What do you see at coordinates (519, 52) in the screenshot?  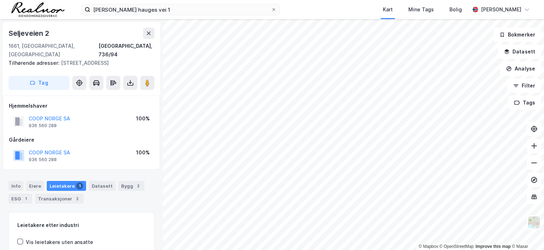 I see `button: Datasett` at bounding box center [519, 52].